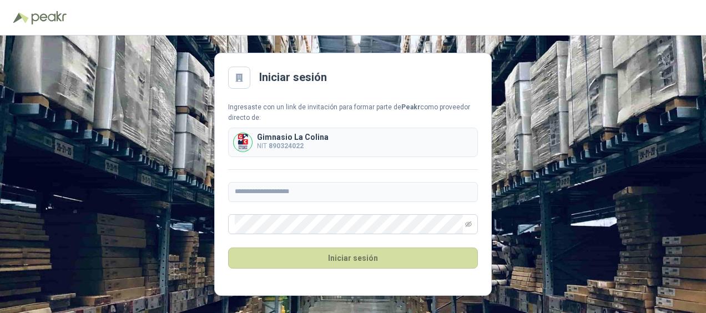 The image size is (706, 313). I want to click on b: Peakr, so click(411, 107).